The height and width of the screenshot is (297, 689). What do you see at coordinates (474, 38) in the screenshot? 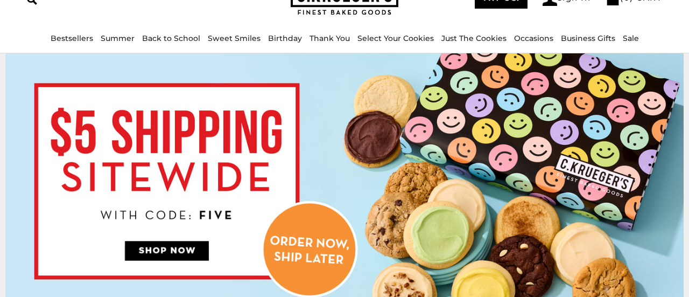
I see `a: Just The Cookies` at bounding box center [474, 38].